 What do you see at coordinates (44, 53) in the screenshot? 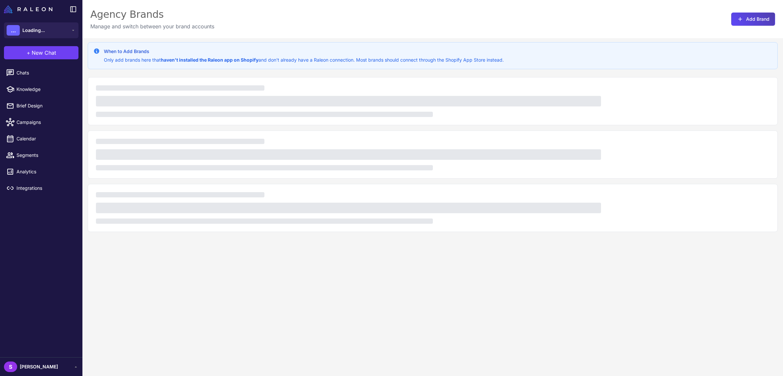
I see `span: New Chat` at bounding box center [44, 53].